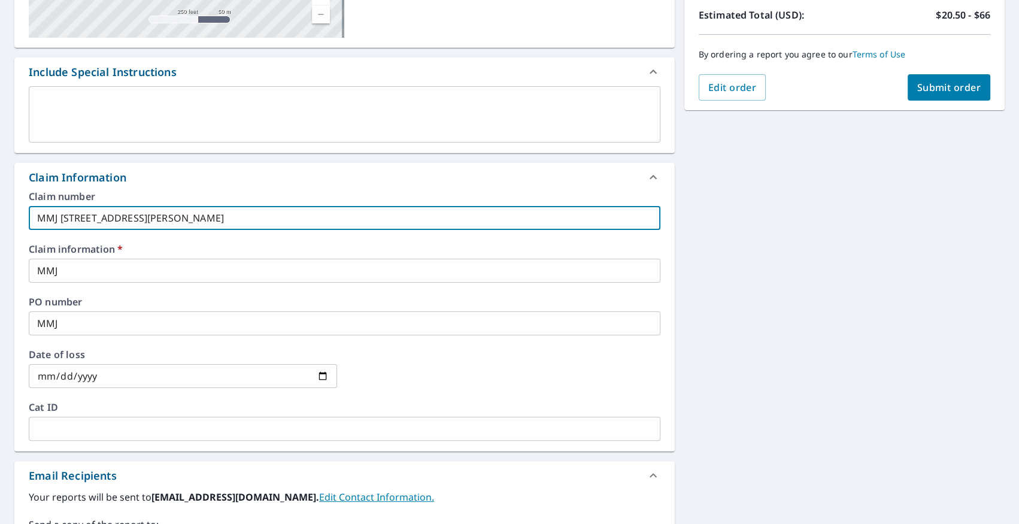 This screenshot has height=524, width=1019. What do you see at coordinates (732, 87) in the screenshot?
I see `span: Edit order` at bounding box center [732, 87].